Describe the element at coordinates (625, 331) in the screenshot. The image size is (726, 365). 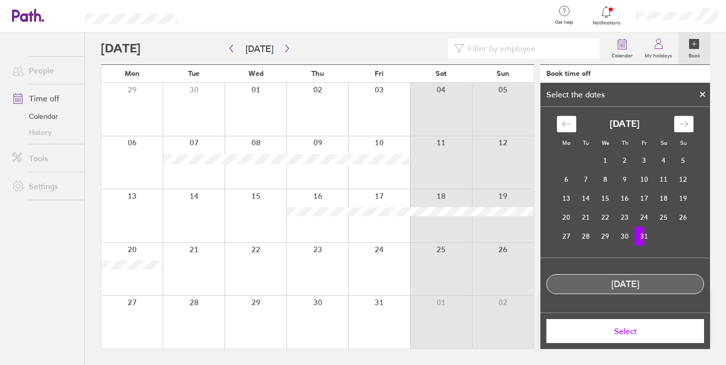
I see `span: Select` at that location.